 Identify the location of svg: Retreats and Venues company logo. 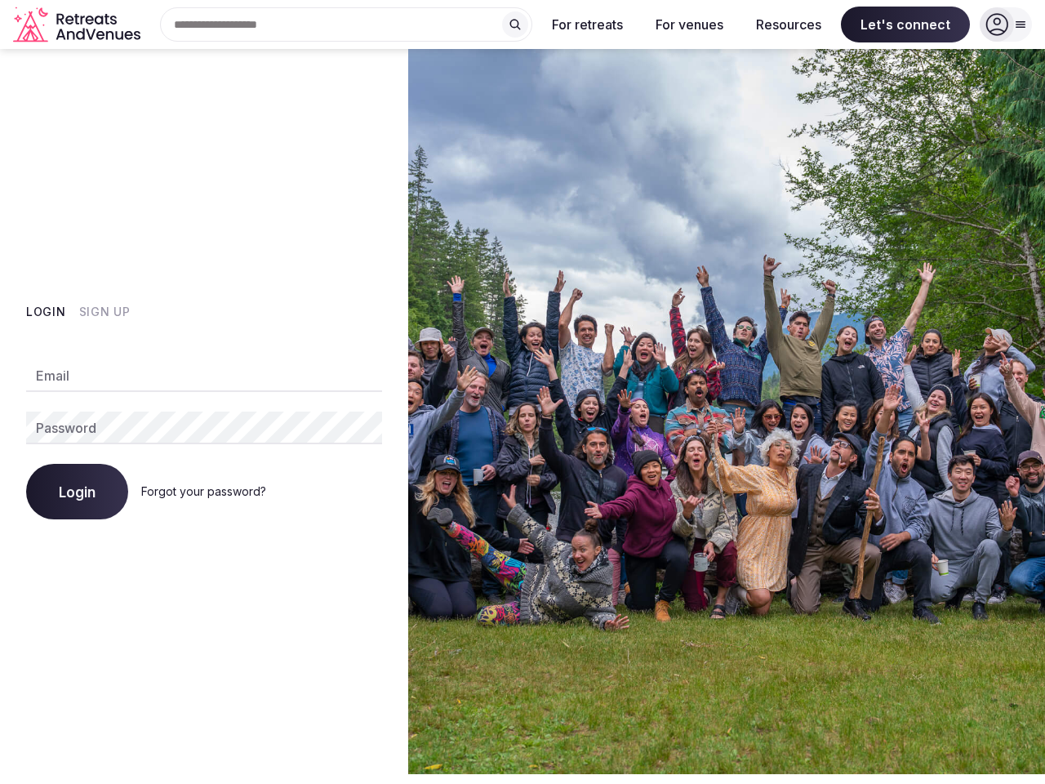
(78, 24).